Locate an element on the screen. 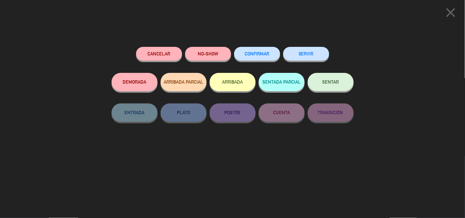  span: ARRIBADA PARCIAL is located at coordinates (183, 82).